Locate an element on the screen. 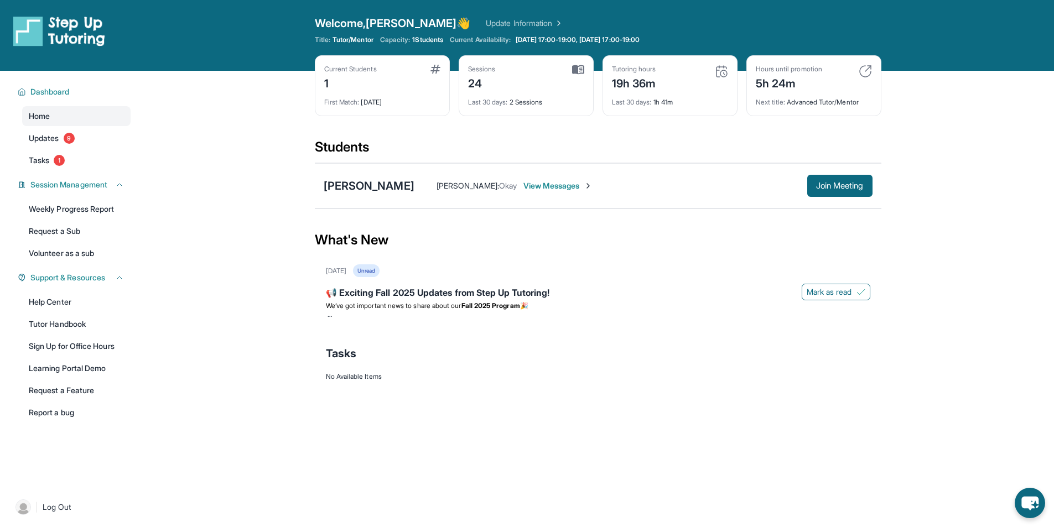 This screenshot has width=1054, height=527. img: Mark as read is located at coordinates (861, 292).